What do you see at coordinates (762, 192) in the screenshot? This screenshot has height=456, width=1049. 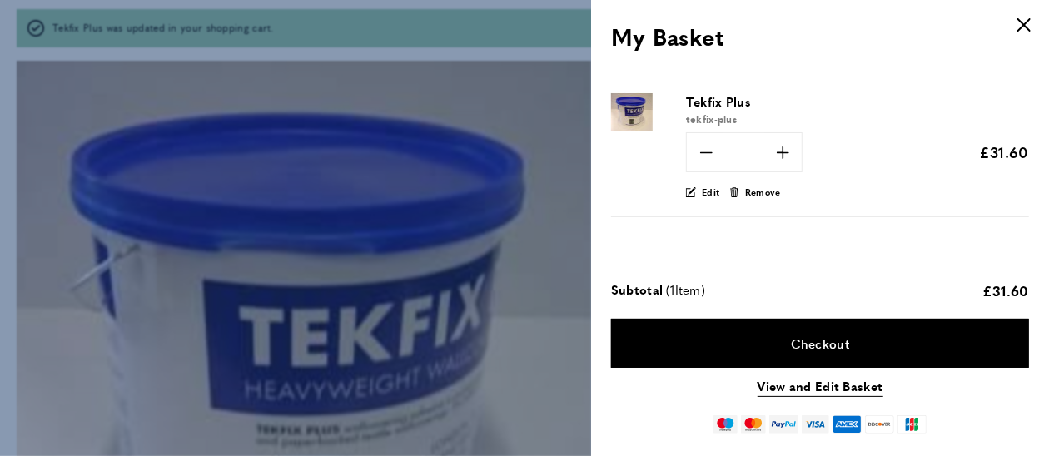 I see `span: Remove` at bounding box center [762, 192].